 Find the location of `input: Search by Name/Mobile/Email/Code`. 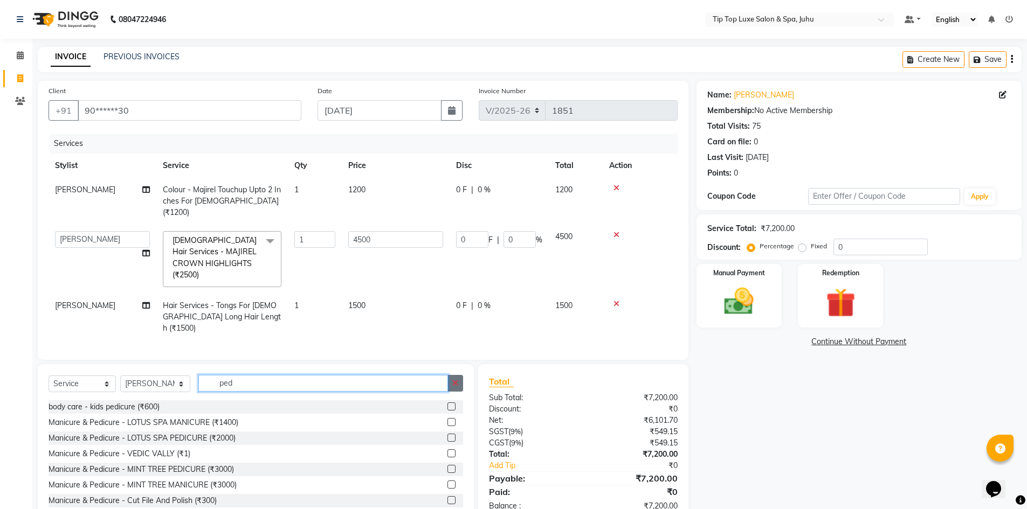

input: Search by Name/Mobile/Email/Code is located at coordinates (189, 111).